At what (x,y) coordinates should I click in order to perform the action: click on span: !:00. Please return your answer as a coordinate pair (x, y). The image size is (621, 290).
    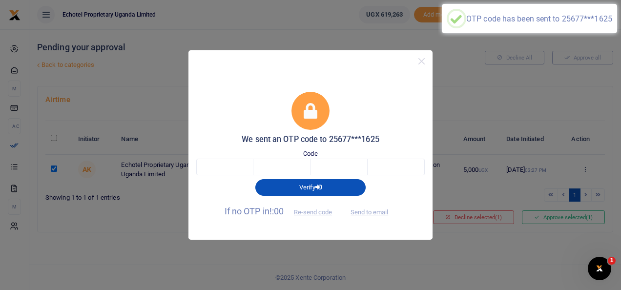
    Looking at the image, I should click on (277, 211).